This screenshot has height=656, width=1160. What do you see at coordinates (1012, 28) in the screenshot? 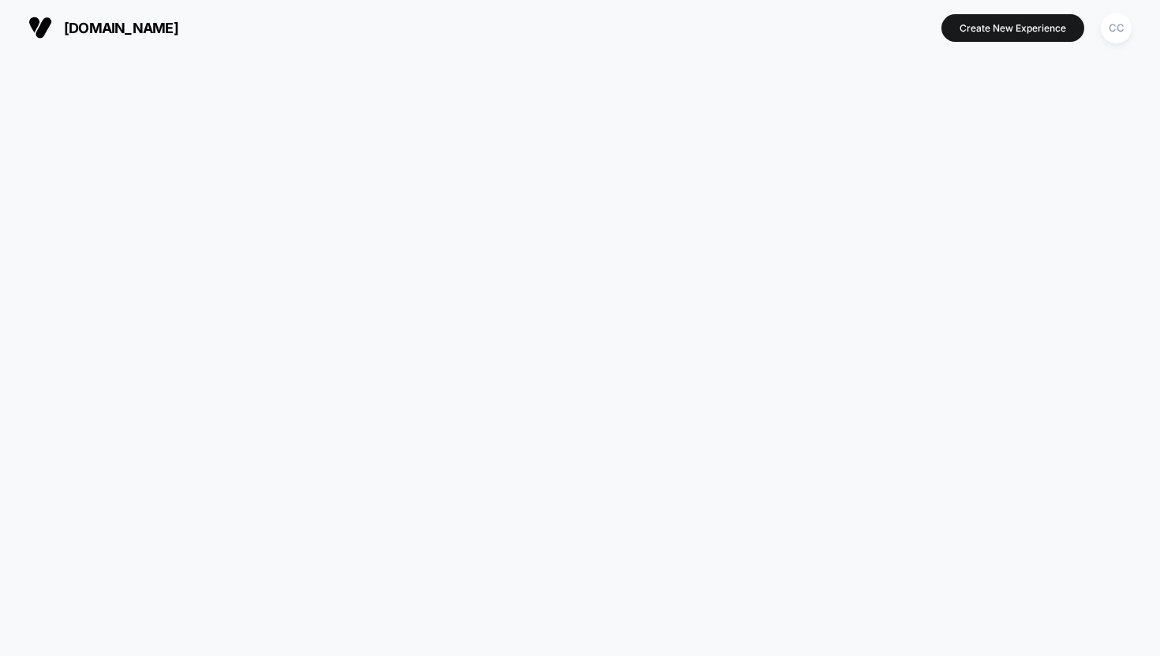
I see `button: Create New Experience` at bounding box center [1012, 28].